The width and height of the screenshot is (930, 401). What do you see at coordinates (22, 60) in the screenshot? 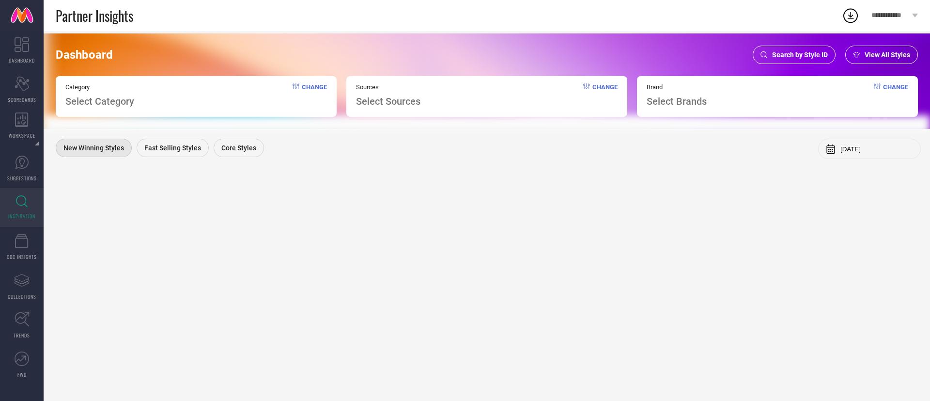
I see `span: DASHBOARD` at bounding box center [22, 60].